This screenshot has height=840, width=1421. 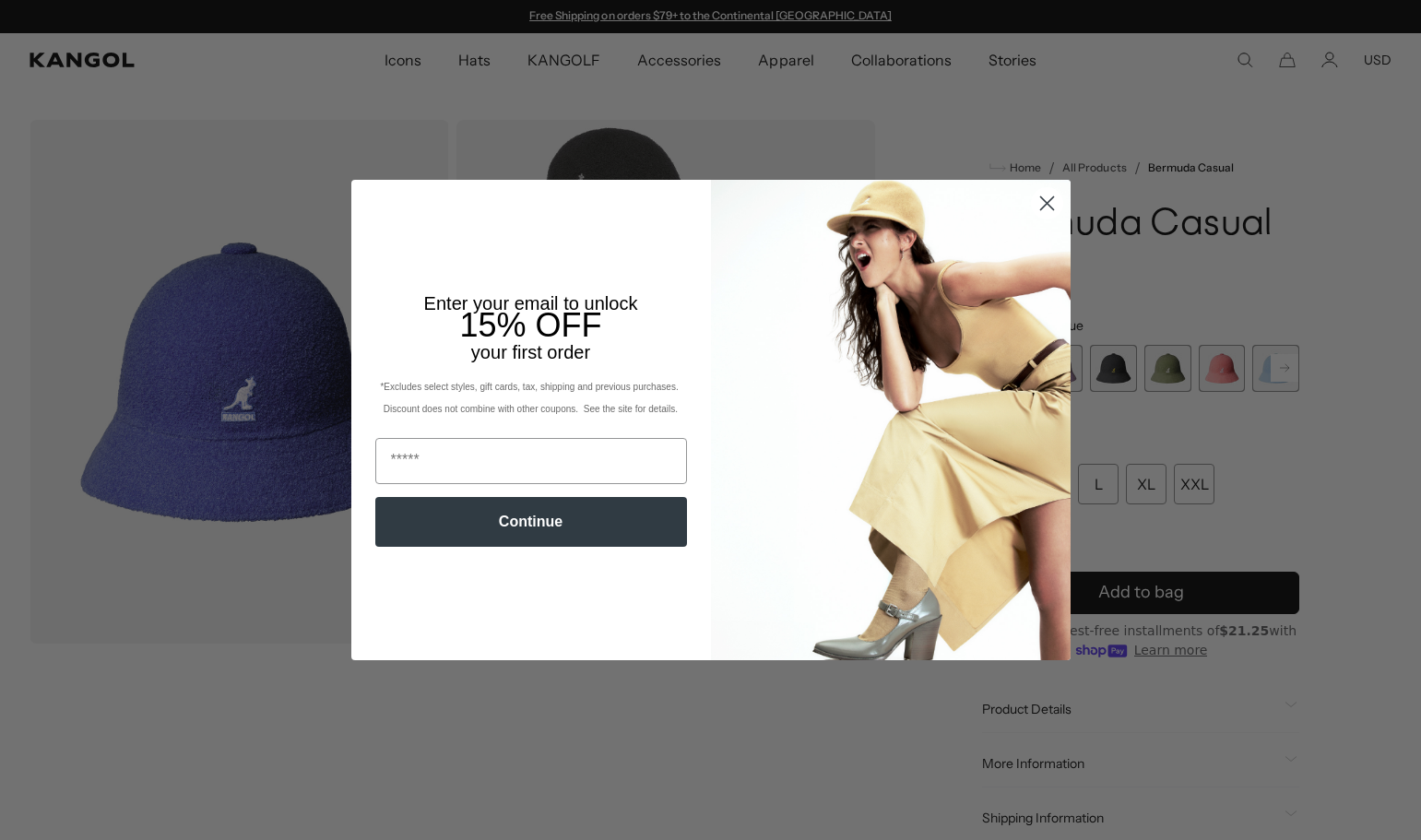 I want to click on button: Close dialog, so click(x=1046, y=203).